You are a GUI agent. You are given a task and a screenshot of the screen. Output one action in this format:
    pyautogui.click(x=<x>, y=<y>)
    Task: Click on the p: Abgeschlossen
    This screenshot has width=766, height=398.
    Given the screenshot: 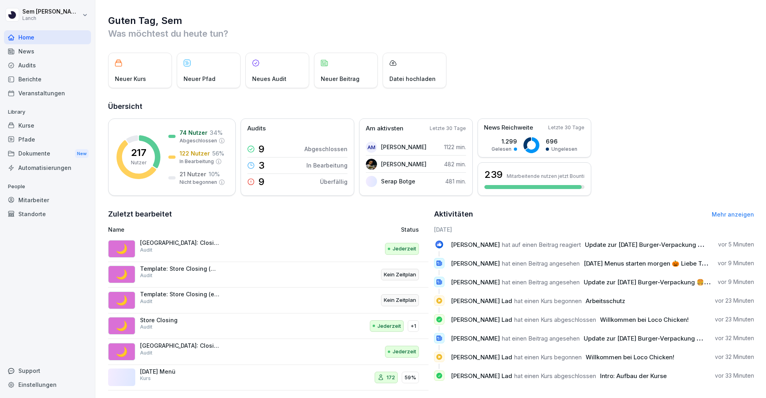 What is the action you would take?
    pyautogui.click(x=198, y=141)
    